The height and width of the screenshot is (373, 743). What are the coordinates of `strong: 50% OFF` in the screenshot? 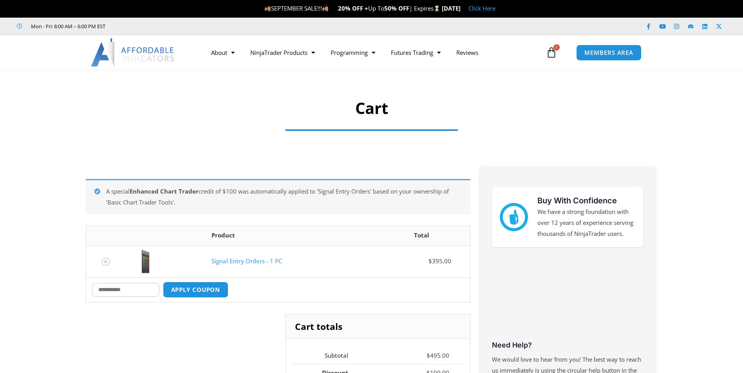 It's located at (397, 8).